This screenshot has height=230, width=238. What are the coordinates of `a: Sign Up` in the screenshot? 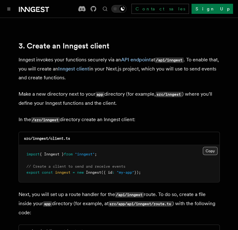 It's located at (212, 9).